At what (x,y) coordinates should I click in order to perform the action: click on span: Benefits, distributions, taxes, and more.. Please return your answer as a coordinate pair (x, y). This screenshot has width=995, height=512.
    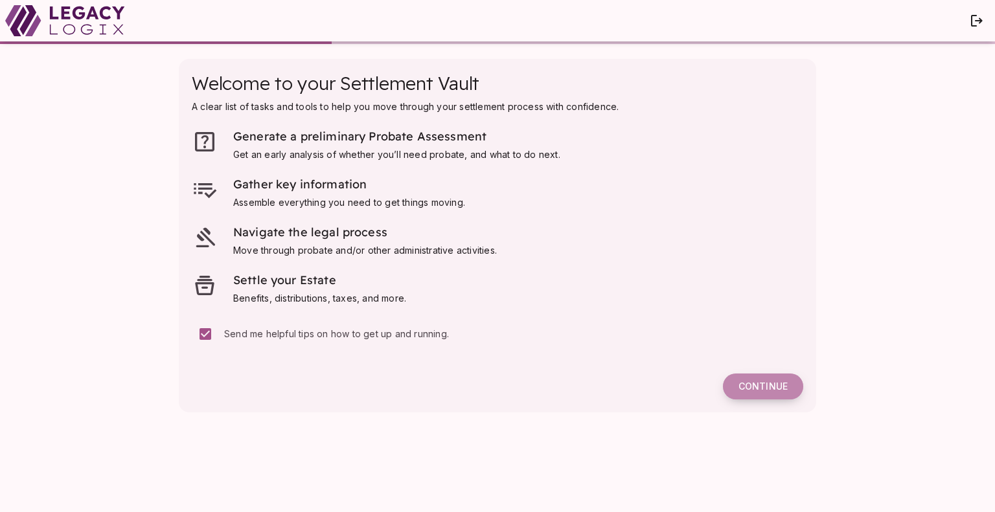
    Looking at the image, I should click on (319, 298).